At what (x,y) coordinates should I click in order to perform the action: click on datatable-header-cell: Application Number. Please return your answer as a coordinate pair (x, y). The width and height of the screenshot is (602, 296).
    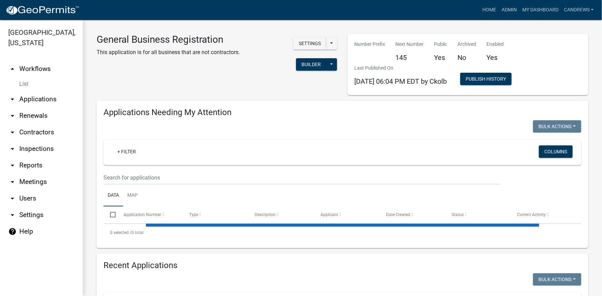
    Looking at the image, I should click on (149, 215).